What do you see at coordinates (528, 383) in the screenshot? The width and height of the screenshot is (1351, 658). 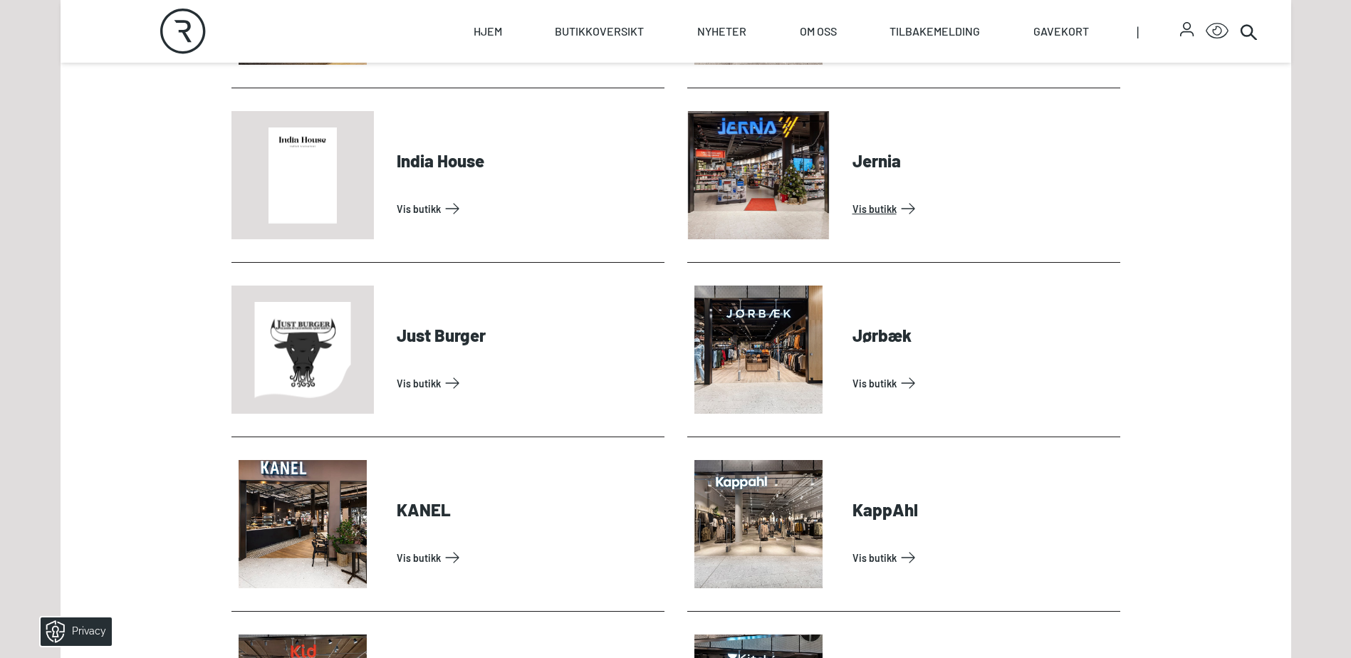 I see `a: Vis Butikk: Just Burger` at bounding box center [528, 383].